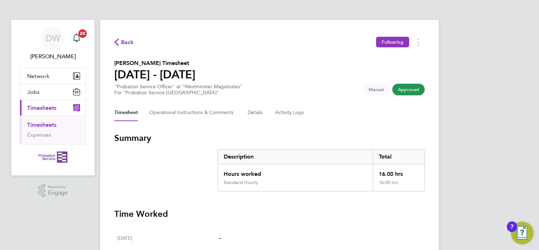 The height and width of the screenshot is (250, 539). What do you see at coordinates (126, 113) in the screenshot?
I see `button: Timesheet` at bounding box center [126, 113].